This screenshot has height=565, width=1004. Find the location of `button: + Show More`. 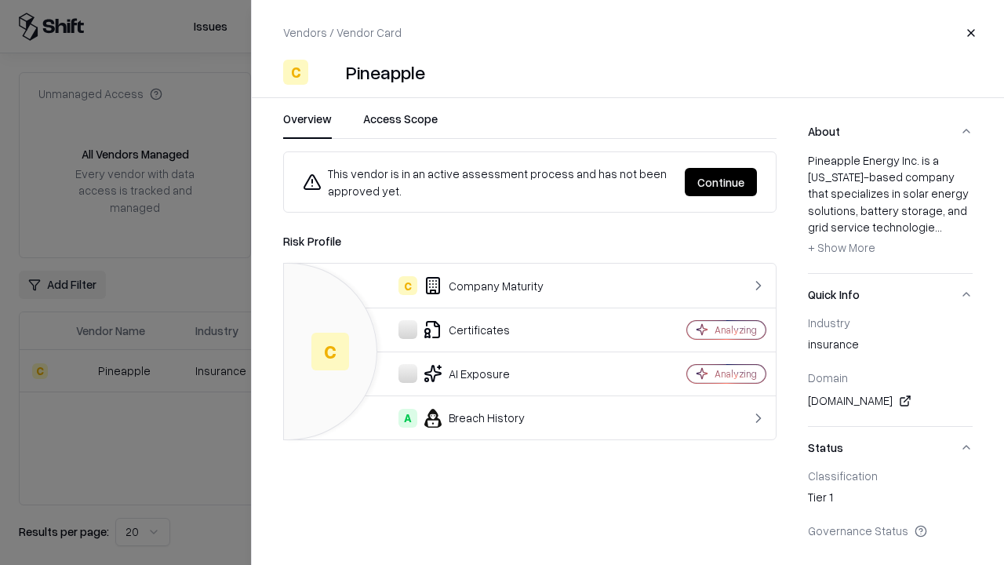

button: + Show More is located at coordinates (841, 248).